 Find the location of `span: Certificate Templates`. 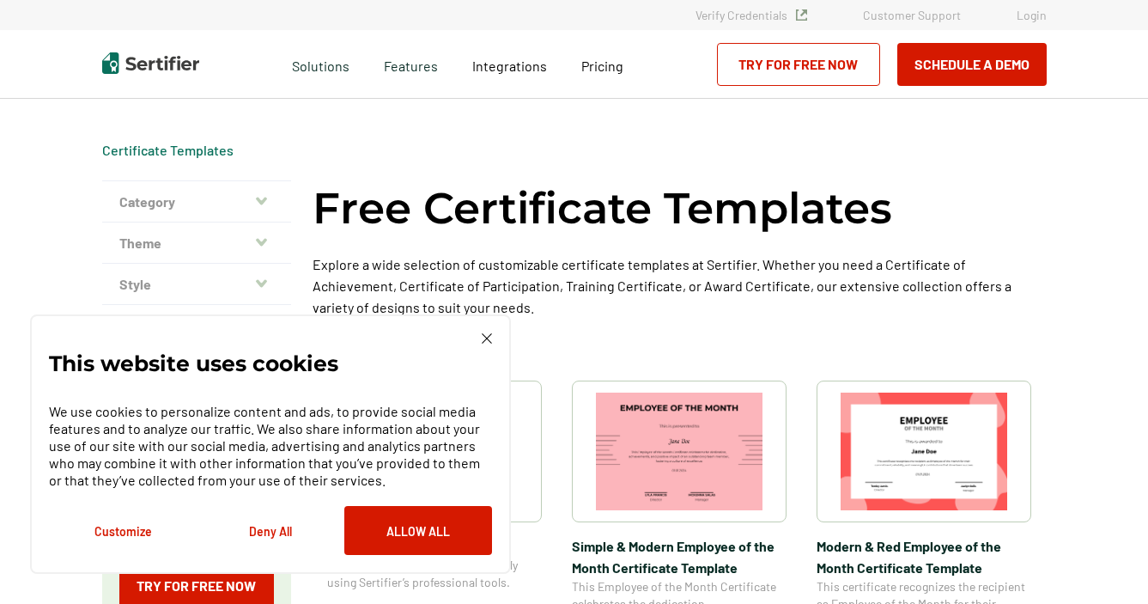

span: Certificate Templates is located at coordinates (167, 150).